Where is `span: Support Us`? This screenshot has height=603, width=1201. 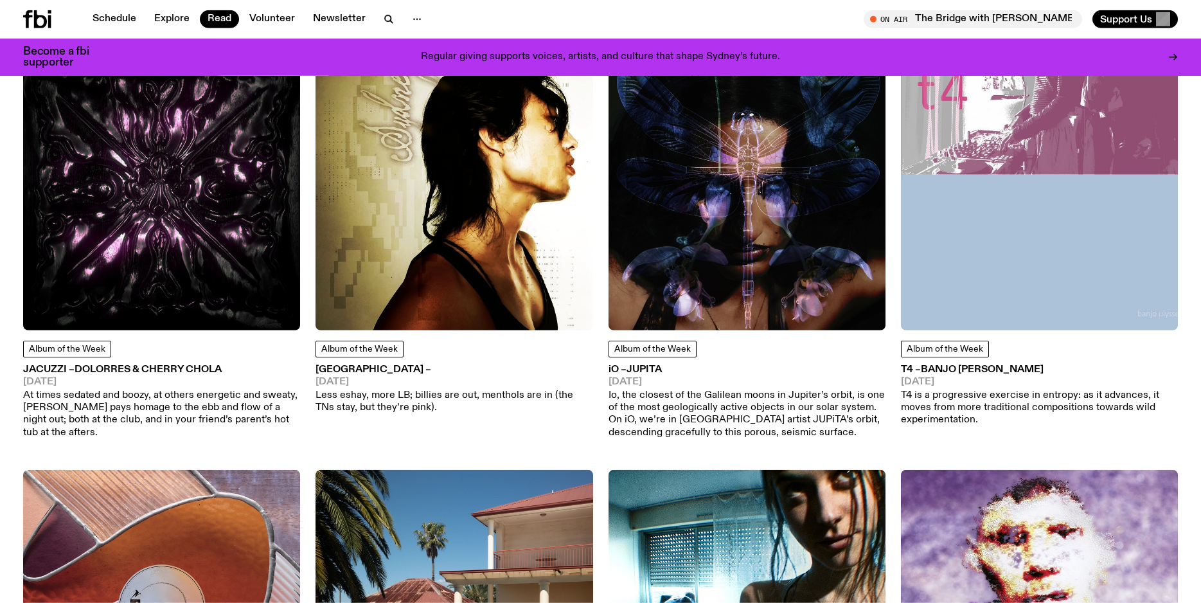
span: Support Us is located at coordinates (1126, 19).